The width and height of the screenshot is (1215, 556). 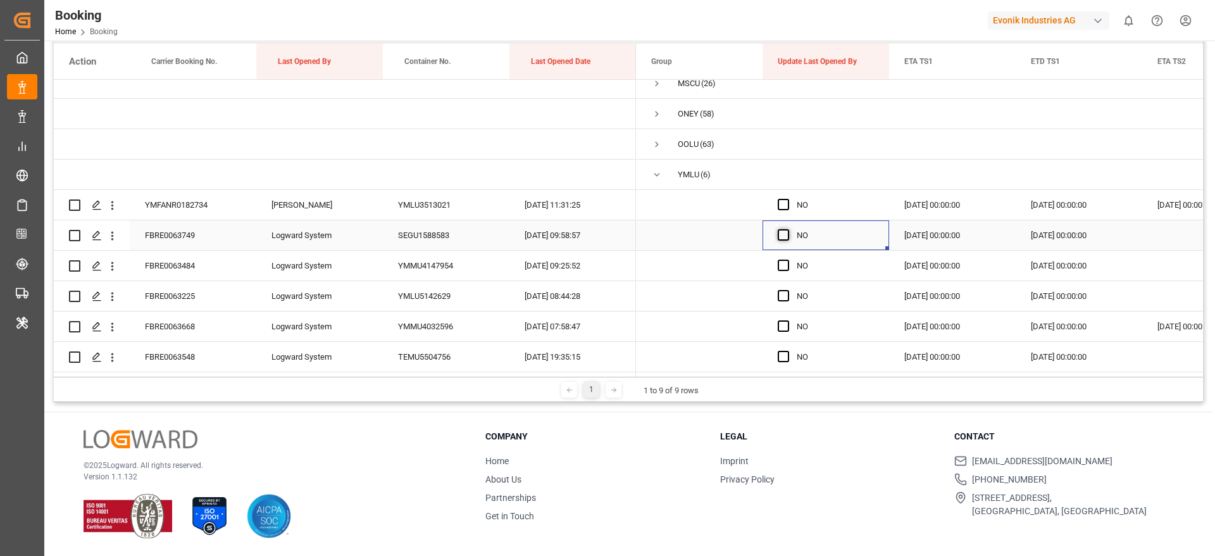 I want to click on span: Group, so click(x=662, y=61).